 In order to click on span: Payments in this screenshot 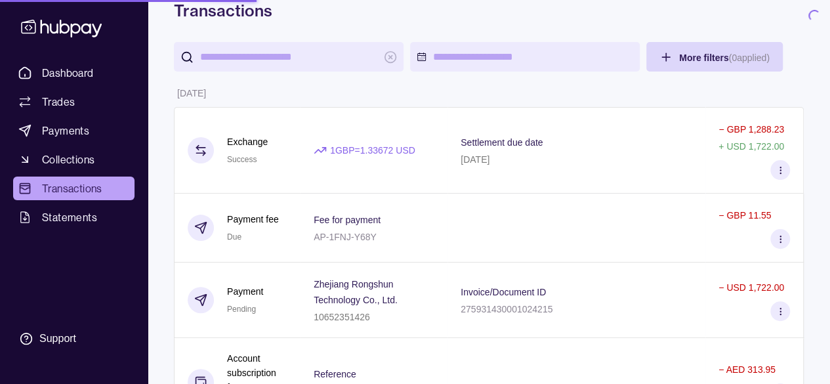, I will do `click(66, 131)`.